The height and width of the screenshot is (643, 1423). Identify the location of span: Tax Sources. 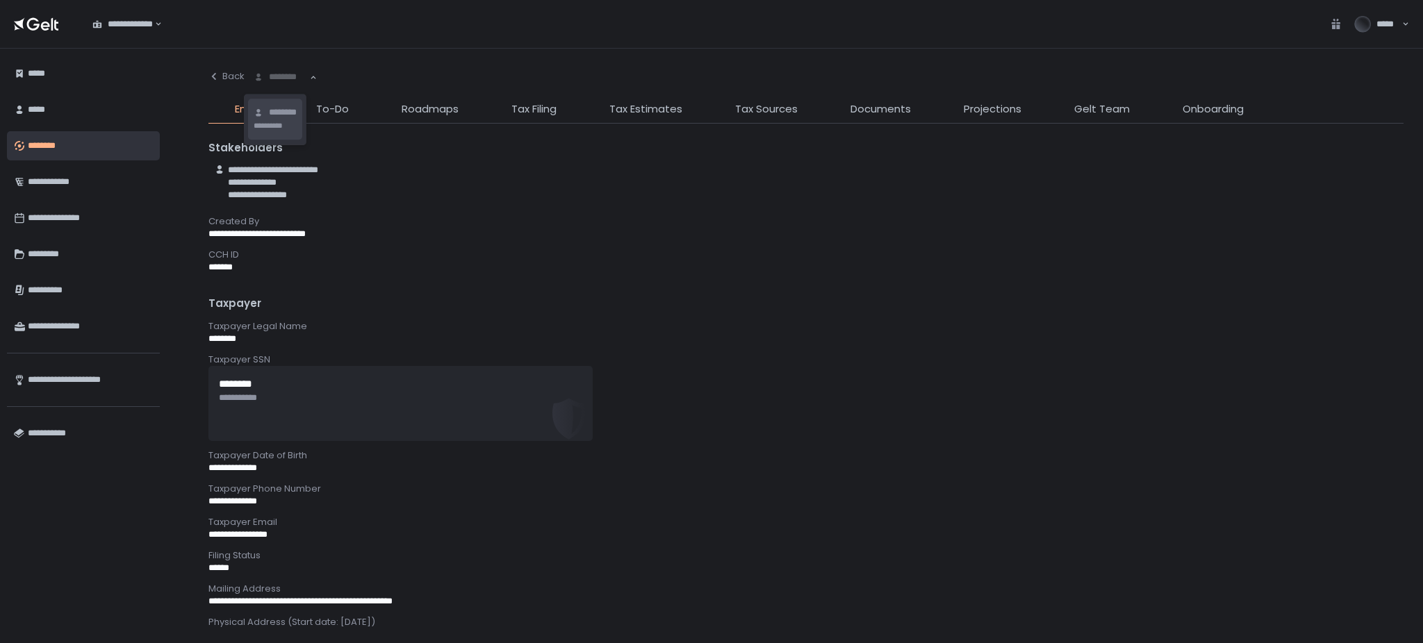
(766, 109).